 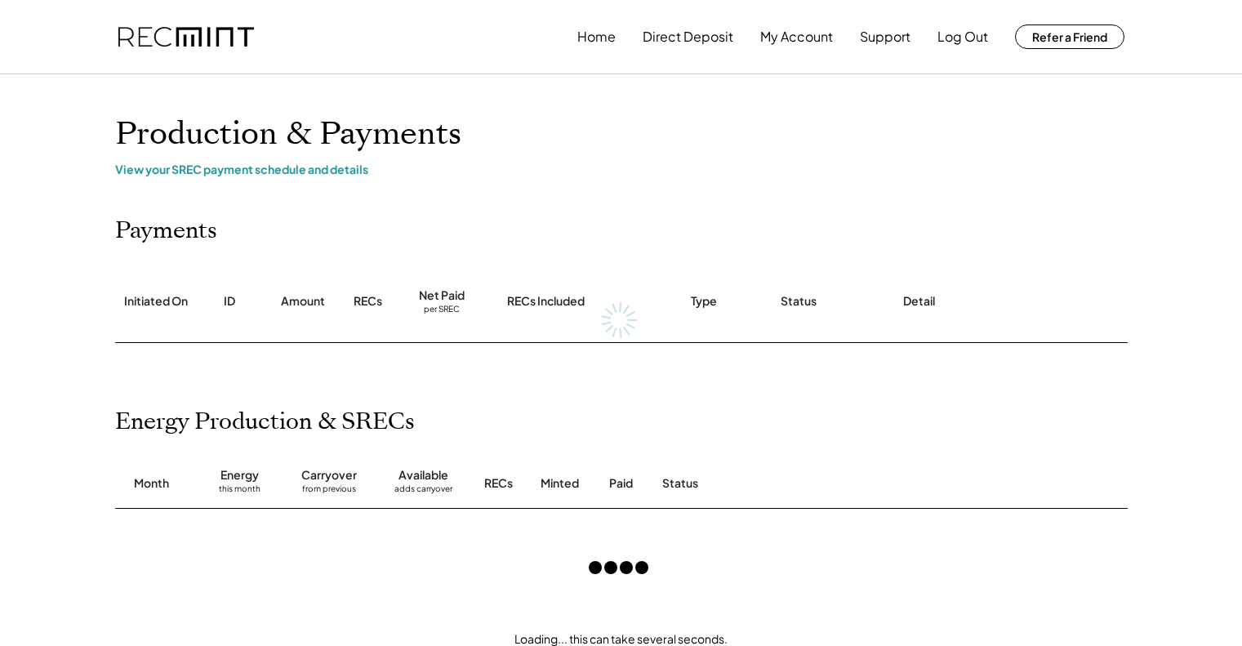 I want to click on div: Available, so click(x=423, y=475).